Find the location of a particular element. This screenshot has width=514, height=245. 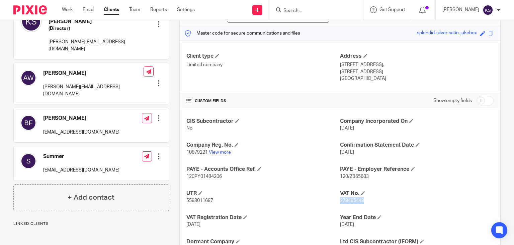

input: Search is located at coordinates (313, 11).